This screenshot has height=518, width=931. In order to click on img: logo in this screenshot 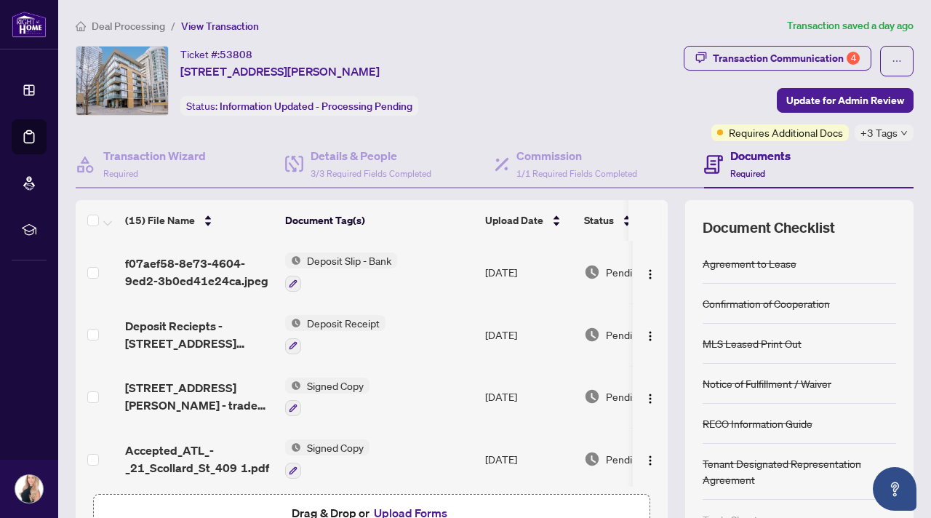, I will do `click(29, 24)`.